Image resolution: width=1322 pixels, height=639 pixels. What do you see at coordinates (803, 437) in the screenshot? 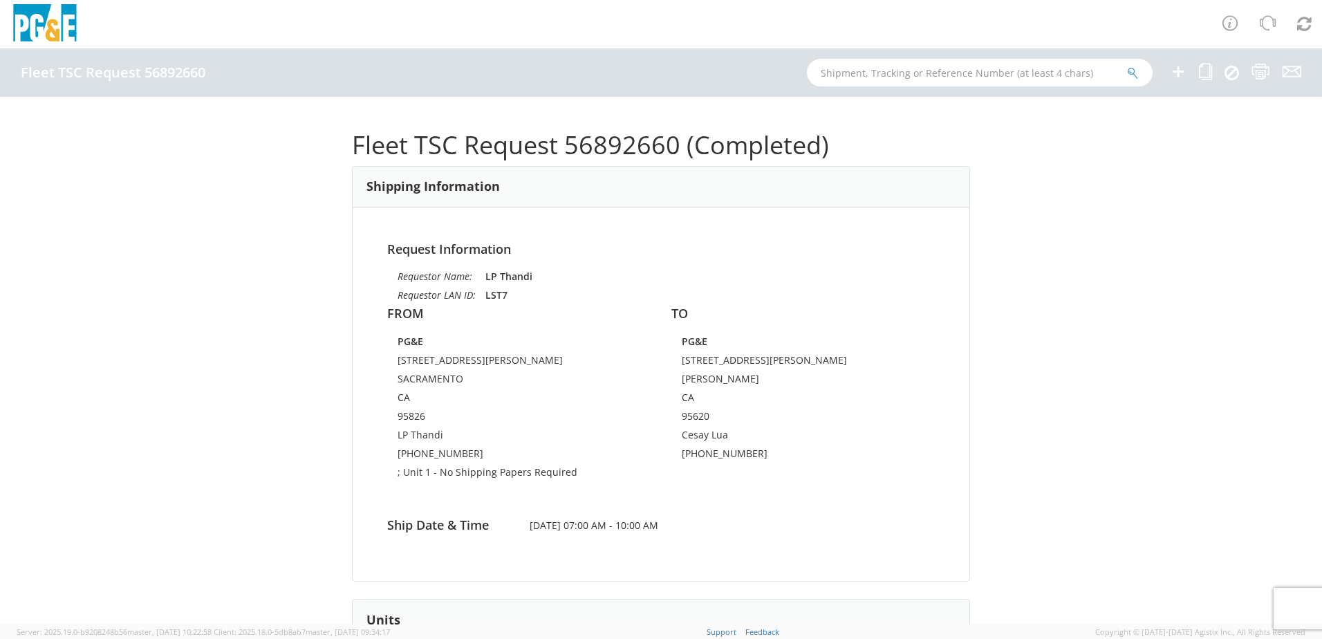
I see `td: Cesay Lua` at bounding box center [803, 437].